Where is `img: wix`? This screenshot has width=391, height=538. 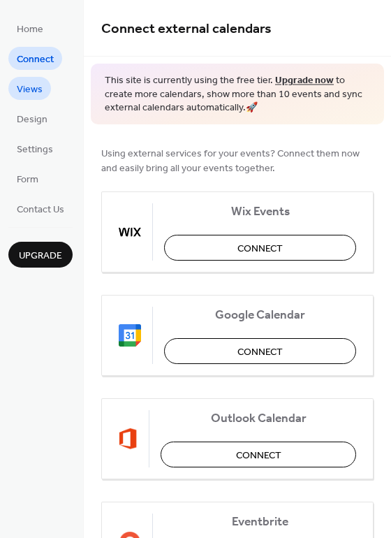 img: wix is located at coordinates (130, 232).